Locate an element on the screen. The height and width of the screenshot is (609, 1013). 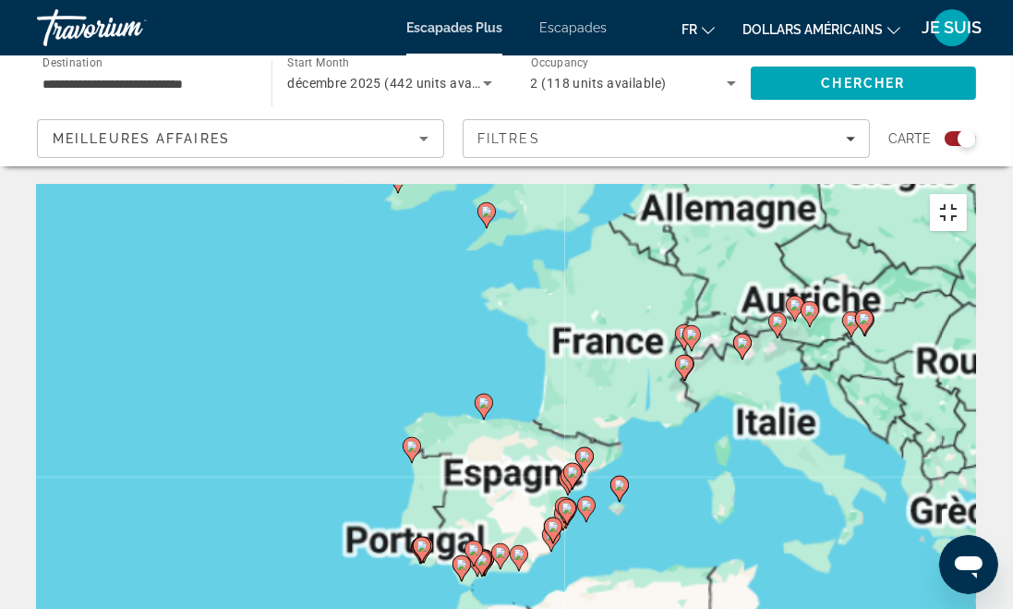
span: Occupancy is located at coordinates (560, 64).